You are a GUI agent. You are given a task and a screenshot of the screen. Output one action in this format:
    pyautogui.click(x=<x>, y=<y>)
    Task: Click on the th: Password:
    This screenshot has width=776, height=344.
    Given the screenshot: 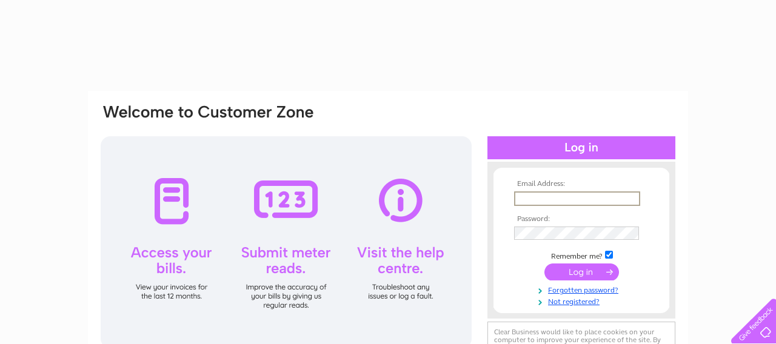 What is the action you would take?
    pyautogui.click(x=581, y=219)
    